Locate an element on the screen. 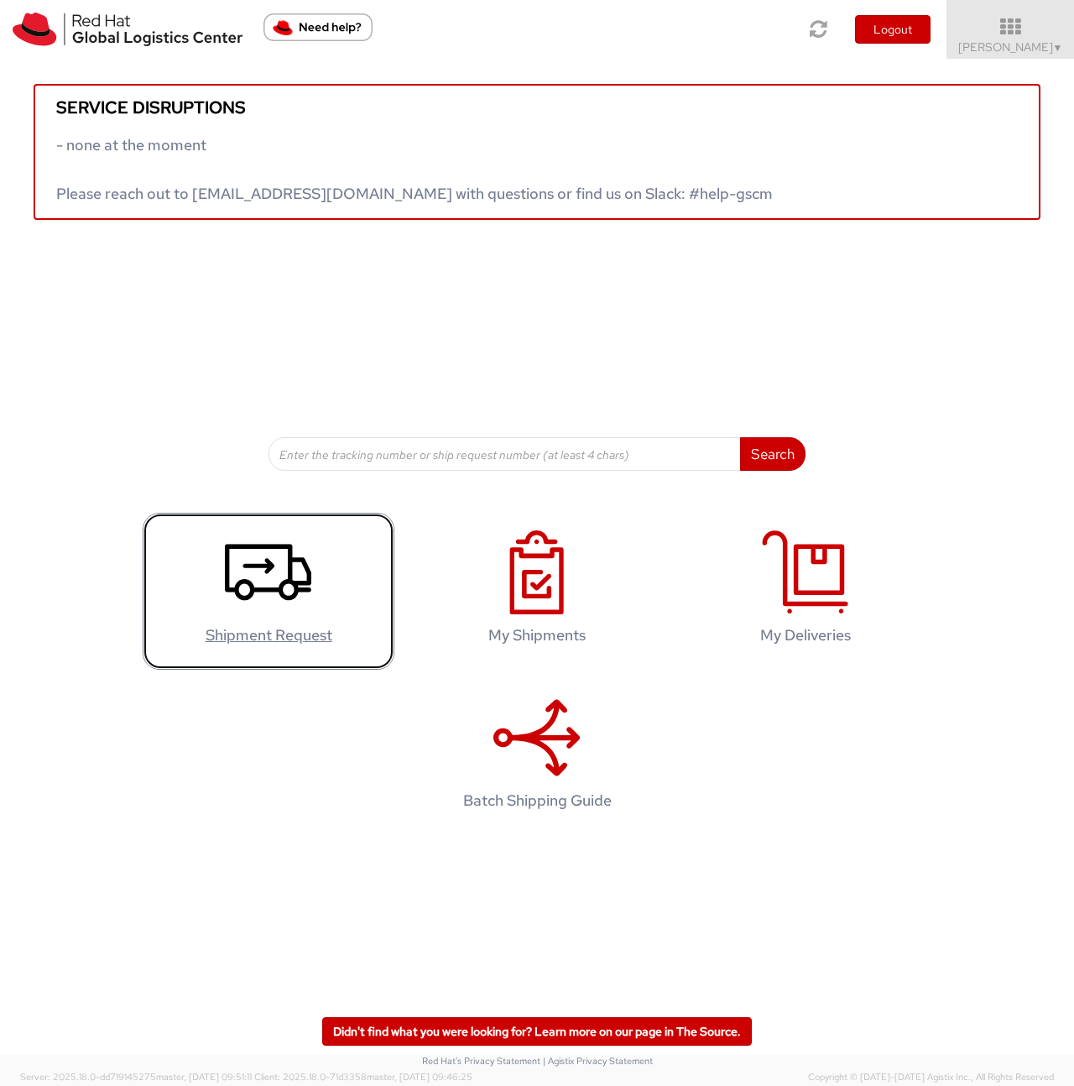 This screenshot has height=1086, width=1074. a: Didn't find what you were looking for? Learn more on our page in The Source. is located at coordinates (537, 1032).